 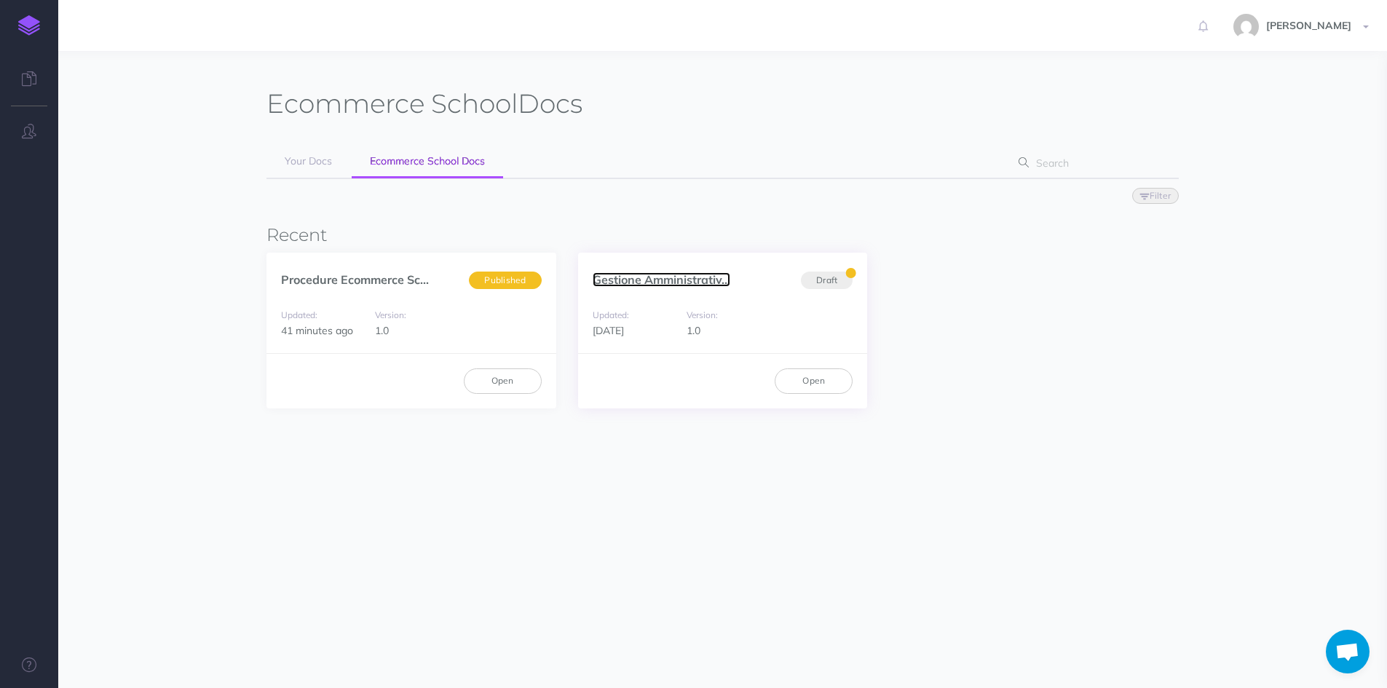 What do you see at coordinates (427, 161) in the screenshot?
I see `span: Ecommerce School Docs` at bounding box center [427, 161].